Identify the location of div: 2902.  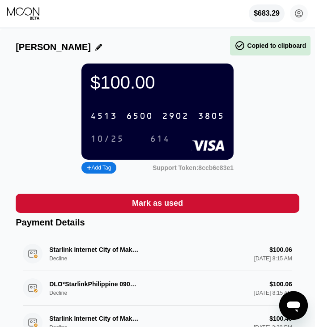
(175, 116).